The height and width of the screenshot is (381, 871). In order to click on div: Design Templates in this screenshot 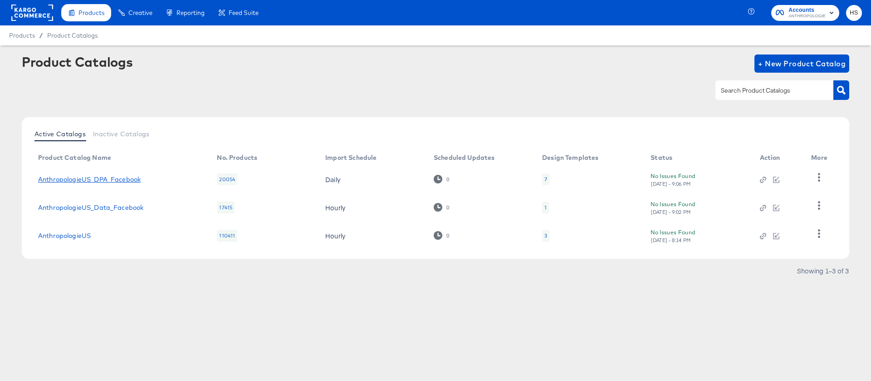, I will do `click(570, 157)`.